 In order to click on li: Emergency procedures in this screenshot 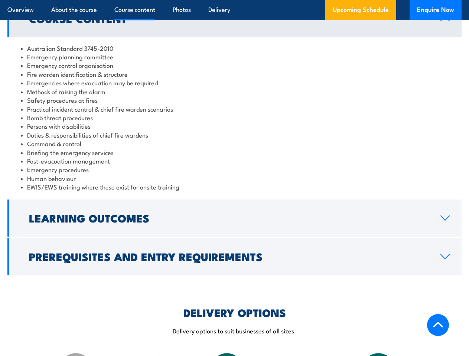, I will do `click(234, 169)`.